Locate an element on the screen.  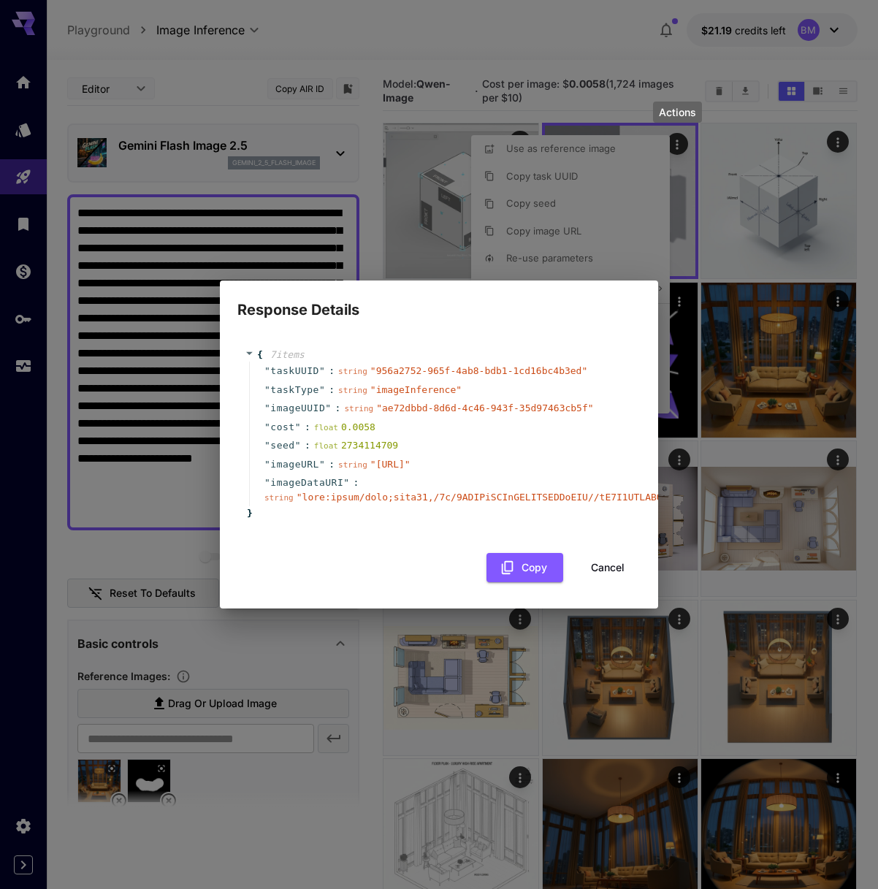
span: imageDataURI is located at coordinates (307, 483).